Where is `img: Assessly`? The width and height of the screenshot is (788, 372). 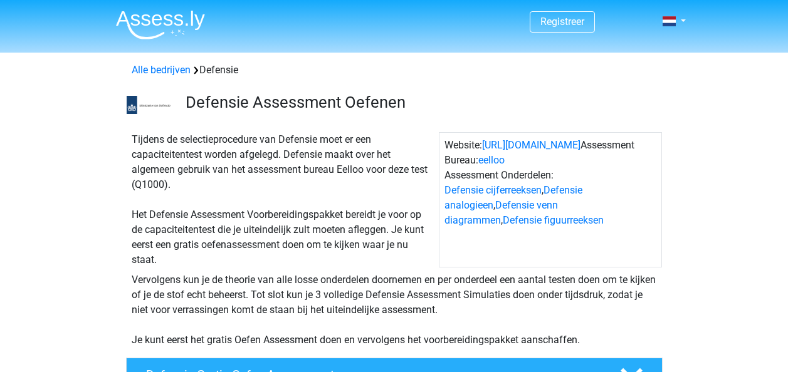
img: Assessly is located at coordinates (161, 24).